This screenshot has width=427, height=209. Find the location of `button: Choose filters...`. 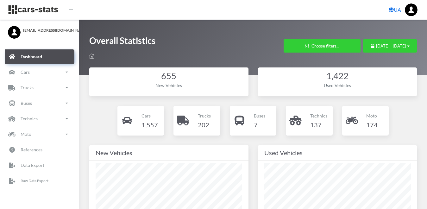

button: Choose filters... is located at coordinates (322, 46).